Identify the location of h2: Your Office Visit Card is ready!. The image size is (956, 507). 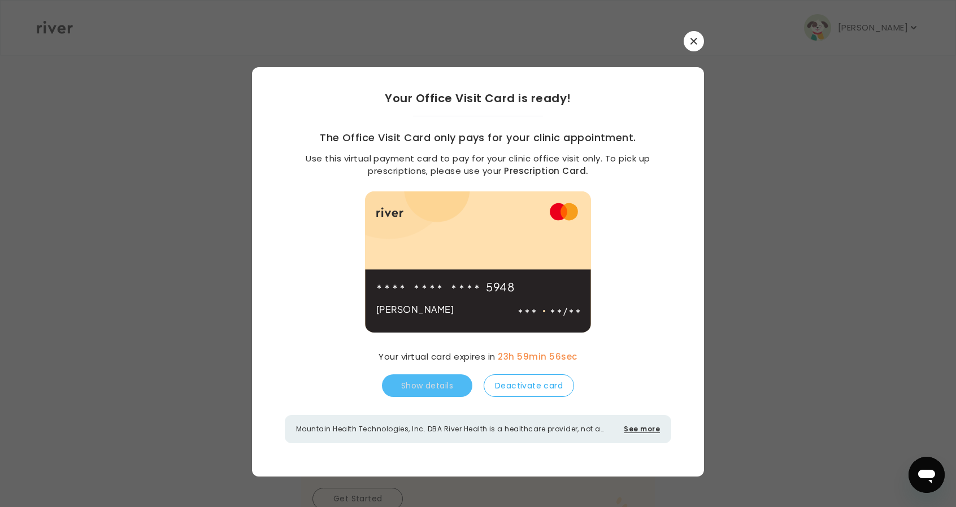
(477, 98).